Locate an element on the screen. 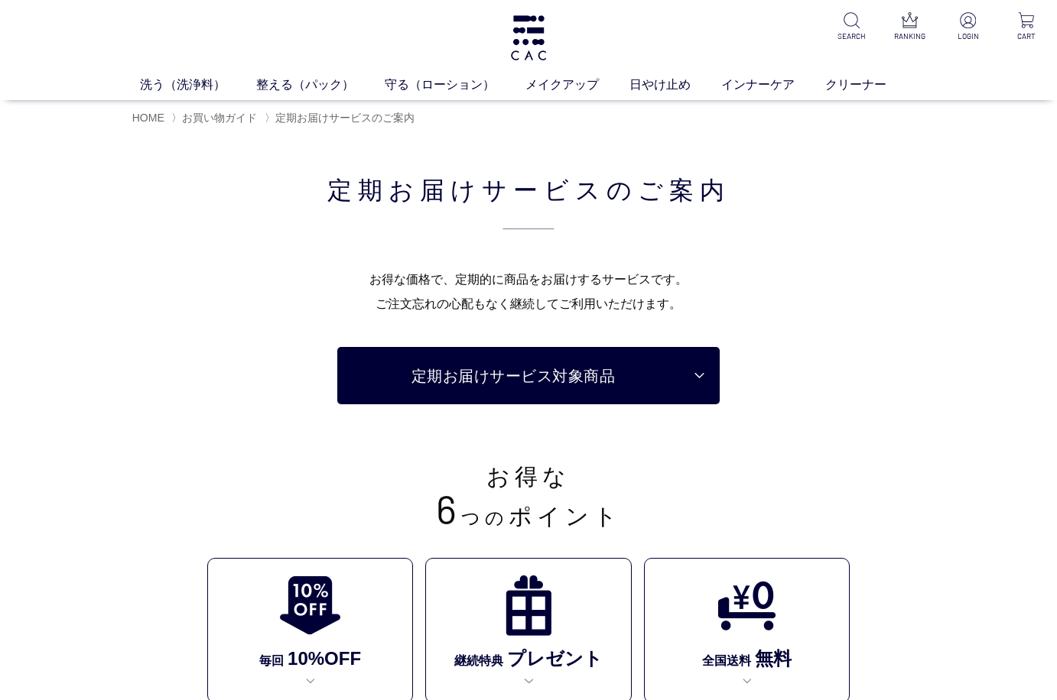 This screenshot has width=1057, height=700. p: 全国送料 is located at coordinates (746, 658).